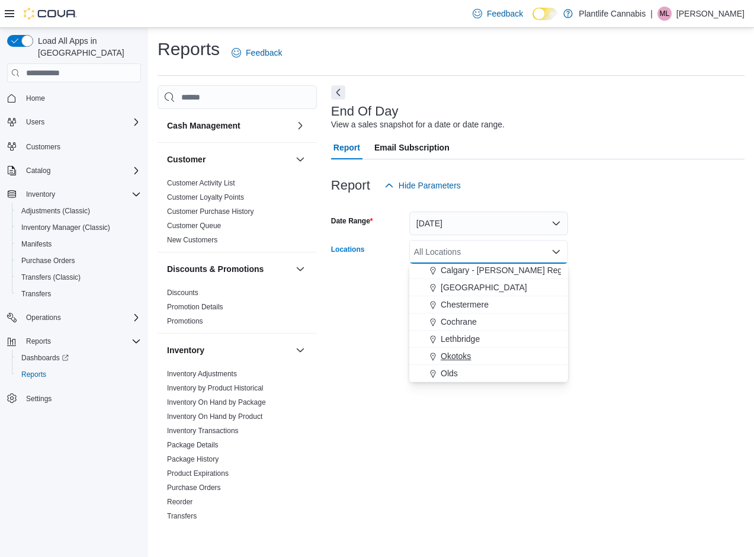  Describe the element at coordinates (202, 374) in the screenshot. I see `span: Inventory Adjustments` at that location.